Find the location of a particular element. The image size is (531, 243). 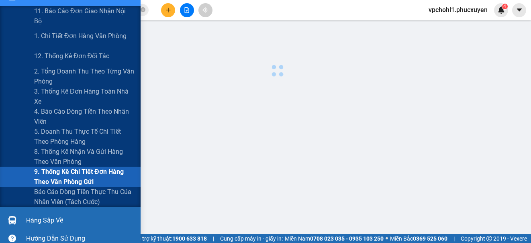

span: 4. Báo cáo dòng tiền theo nhân viên is located at coordinates (84, 116).